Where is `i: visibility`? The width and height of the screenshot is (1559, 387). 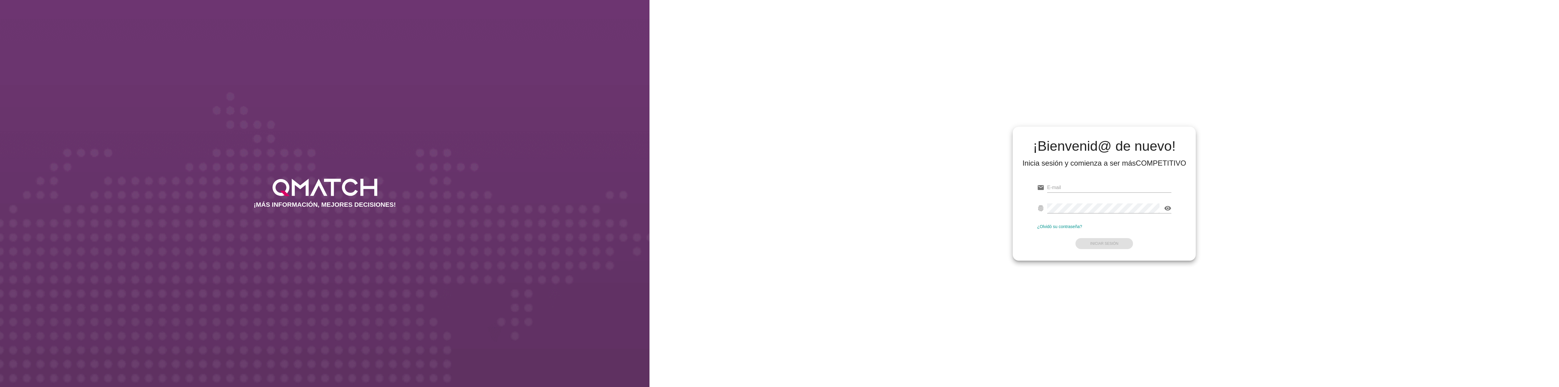 i: visibility is located at coordinates (1167, 208).